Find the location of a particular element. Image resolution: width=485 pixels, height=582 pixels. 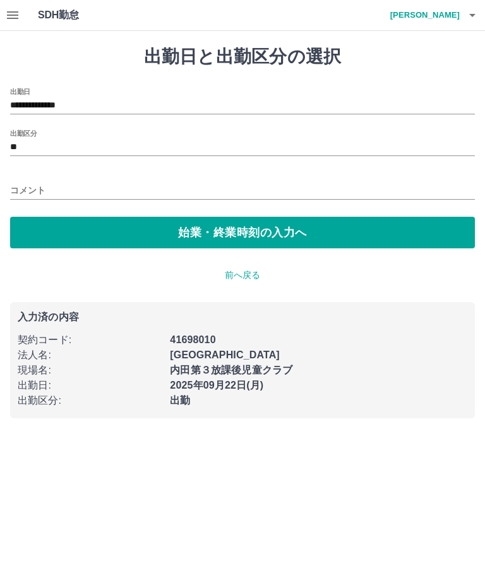

b: 41698010 is located at coordinates (193, 339).